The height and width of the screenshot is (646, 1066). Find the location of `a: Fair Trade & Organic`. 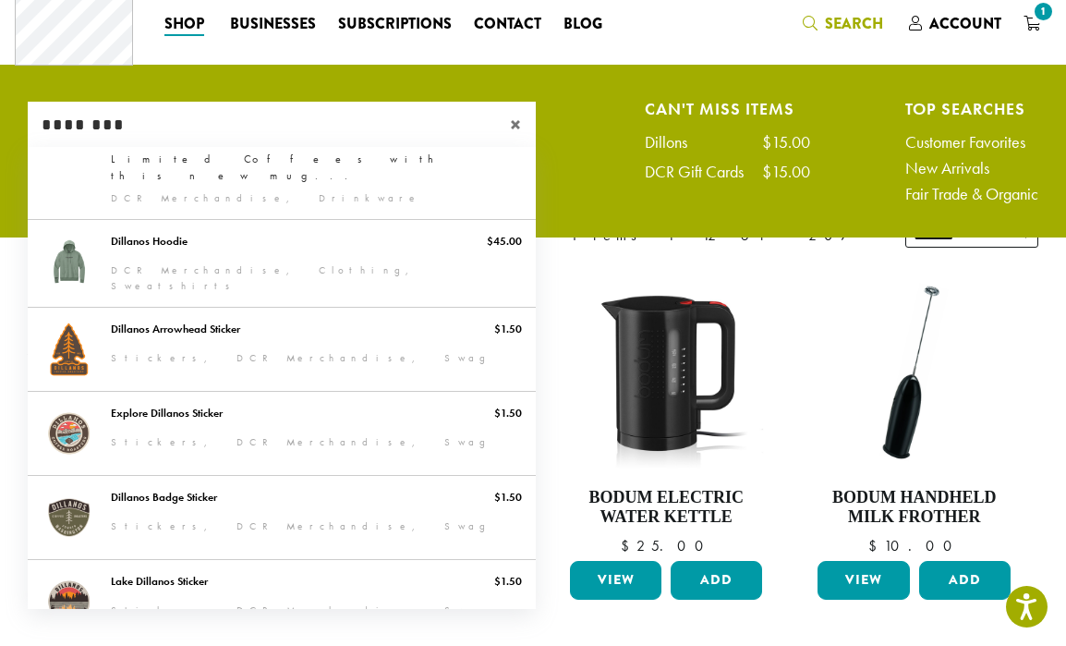

a: Fair Trade & Organic is located at coordinates (972, 194).